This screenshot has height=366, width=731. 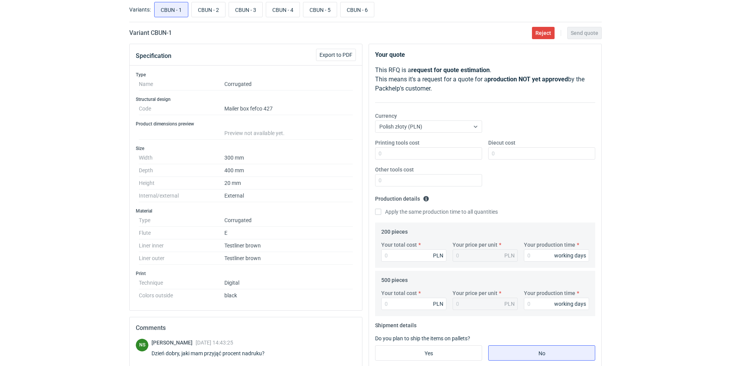 I want to click on p: This RFQ is a . This means it's a request for a quote for a by the Packhelp's customer., so click(x=485, y=79).